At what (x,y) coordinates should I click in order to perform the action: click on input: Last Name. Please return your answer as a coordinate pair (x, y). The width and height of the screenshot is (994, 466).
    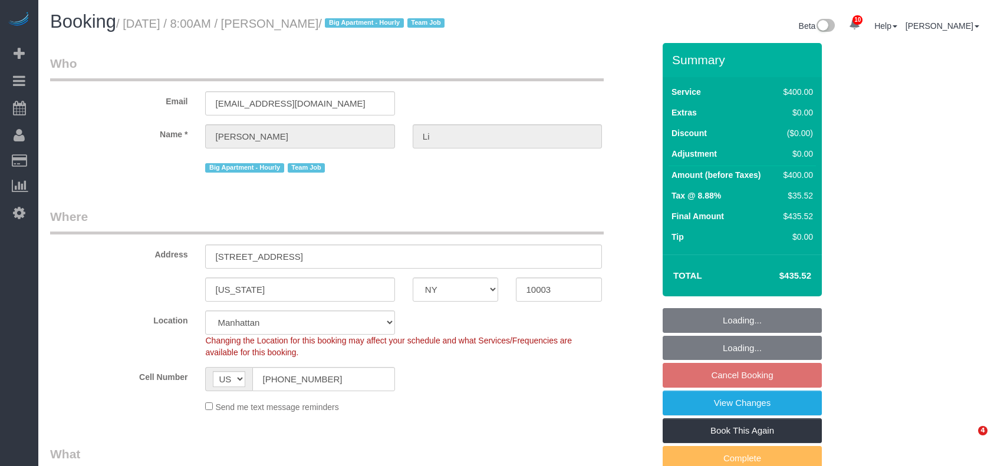
    Looking at the image, I should click on (507, 136).